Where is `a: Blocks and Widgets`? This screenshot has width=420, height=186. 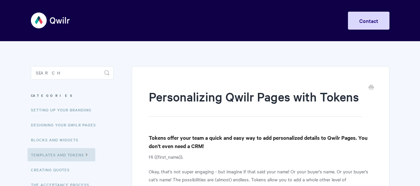 a: Blocks and Widgets is located at coordinates (57, 140).